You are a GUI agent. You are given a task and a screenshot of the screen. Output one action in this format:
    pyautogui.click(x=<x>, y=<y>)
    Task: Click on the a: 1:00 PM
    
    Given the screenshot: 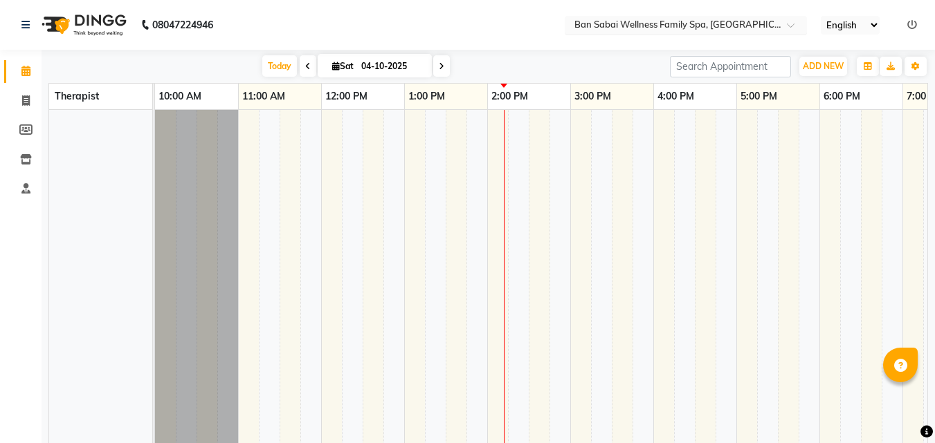 What is the action you would take?
    pyautogui.click(x=426, y=96)
    